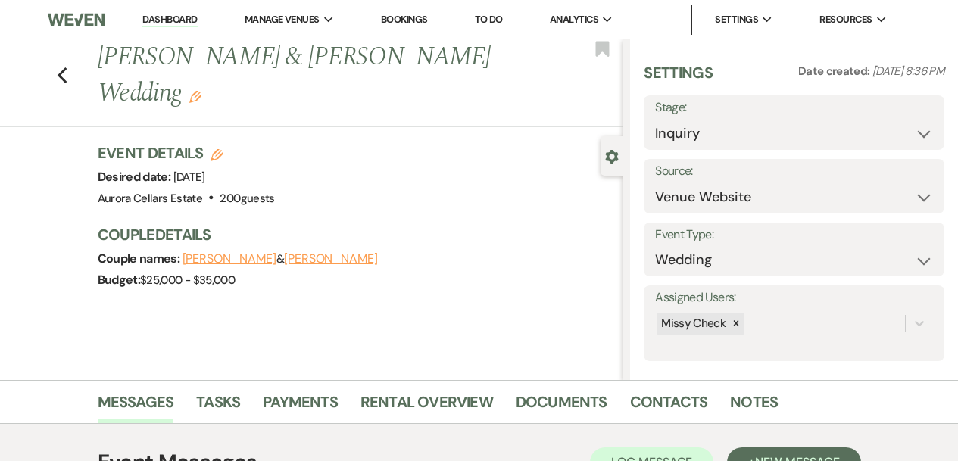 The image size is (958, 461). Describe the element at coordinates (140, 258) in the screenshot. I see `span: Couple names:` at that location.